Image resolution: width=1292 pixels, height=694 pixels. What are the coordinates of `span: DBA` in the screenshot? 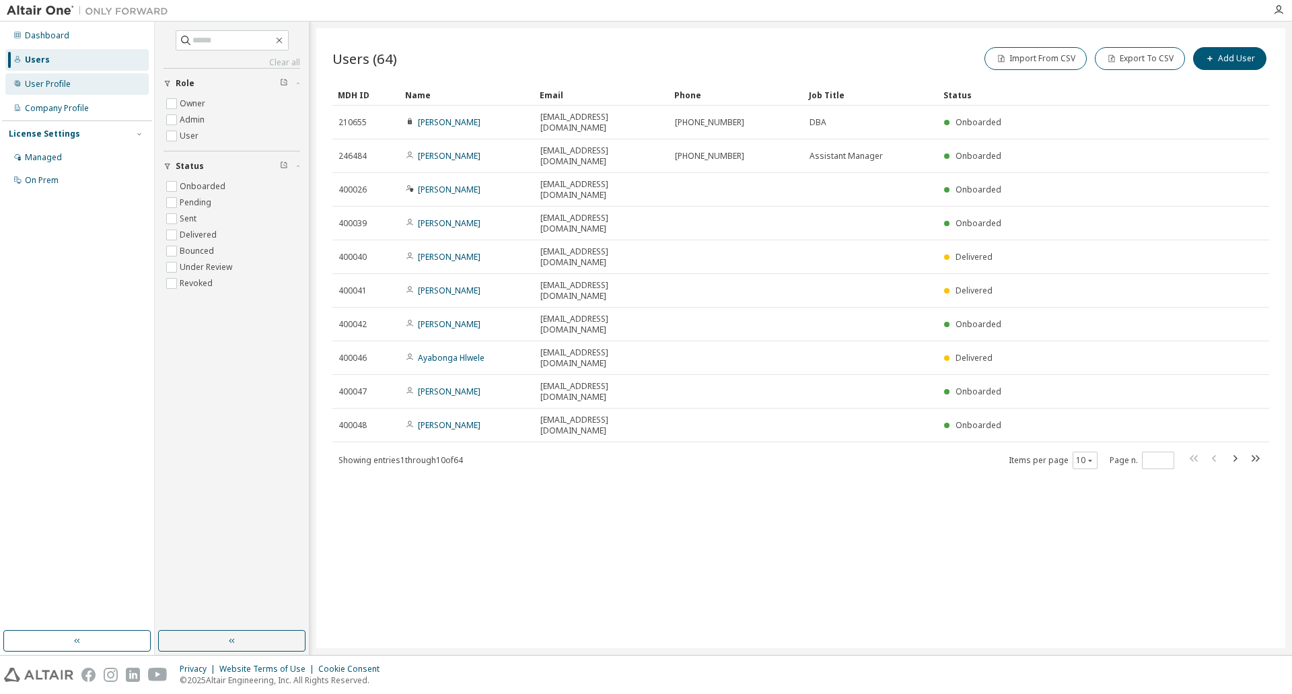 It's located at (818, 122).